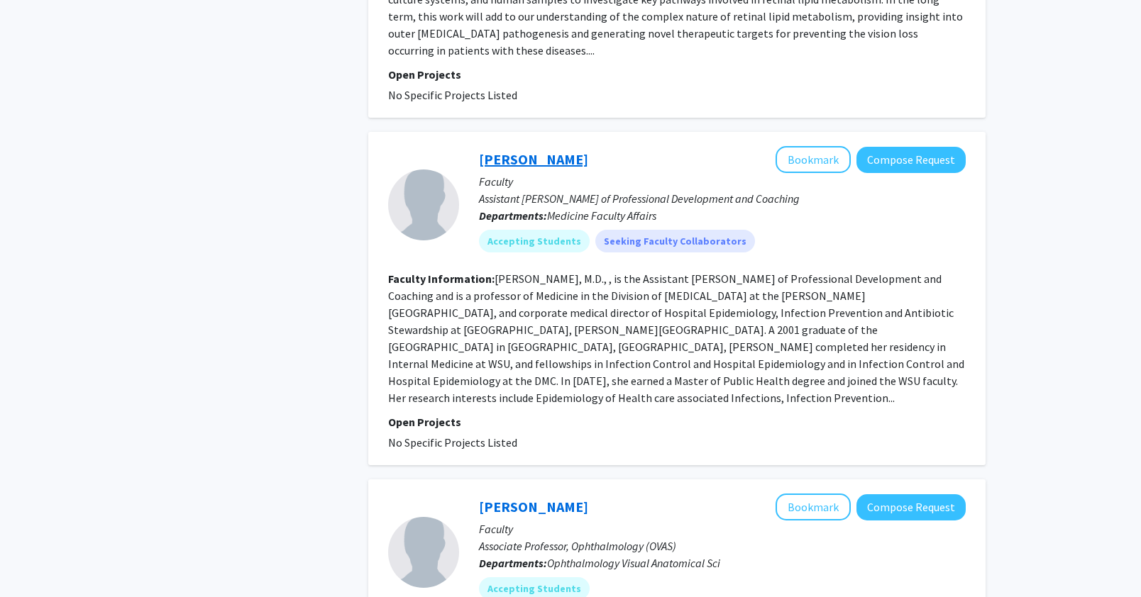 Image resolution: width=1141 pixels, height=597 pixels. Describe the element at coordinates (722, 546) in the screenshot. I see `p: Associate Professor, Ophthalmology (OVAS)` at that location.